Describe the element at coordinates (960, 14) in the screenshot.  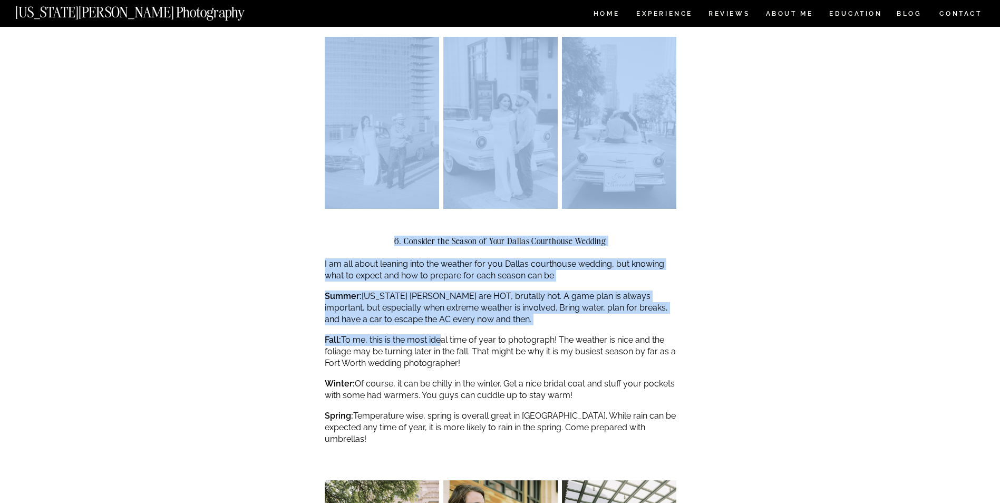
I see `nav: CONTACT` at that location.